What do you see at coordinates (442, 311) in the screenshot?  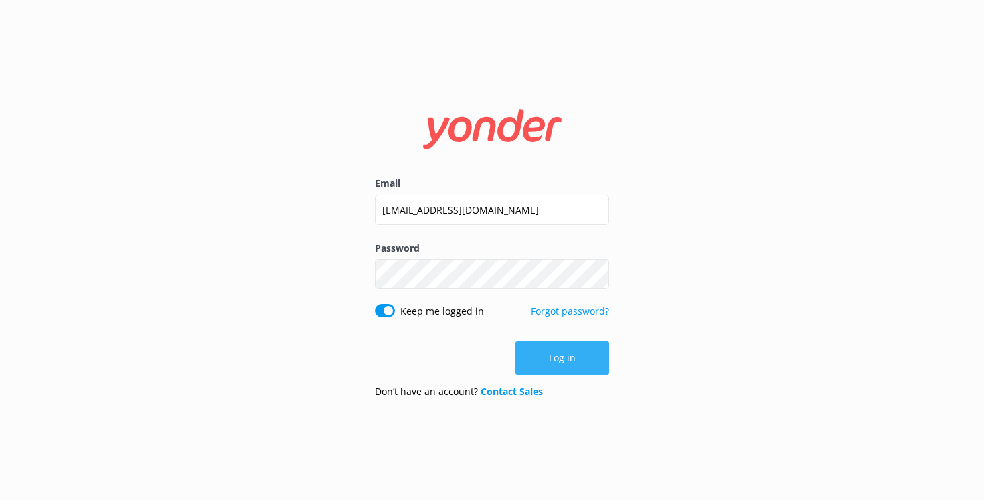 I see `label: Keep me logged in` at bounding box center [442, 311].